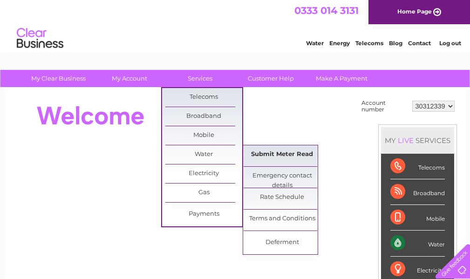 The width and height of the screenshot is (470, 279). Describe the element at coordinates (282, 176) in the screenshot. I see `a: Emergency contact details` at that location.